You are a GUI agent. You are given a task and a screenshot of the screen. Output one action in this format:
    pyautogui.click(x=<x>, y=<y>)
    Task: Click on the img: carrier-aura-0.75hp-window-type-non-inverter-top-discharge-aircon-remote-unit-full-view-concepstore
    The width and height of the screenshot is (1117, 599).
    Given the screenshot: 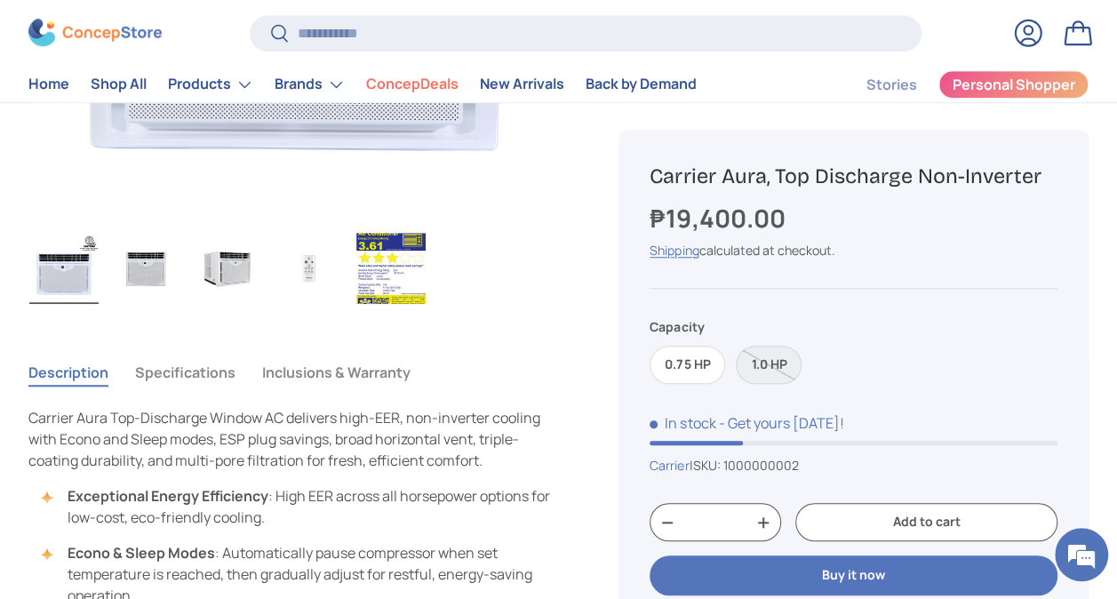 What is the action you would take?
    pyautogui.click(x=309, y=268)
    